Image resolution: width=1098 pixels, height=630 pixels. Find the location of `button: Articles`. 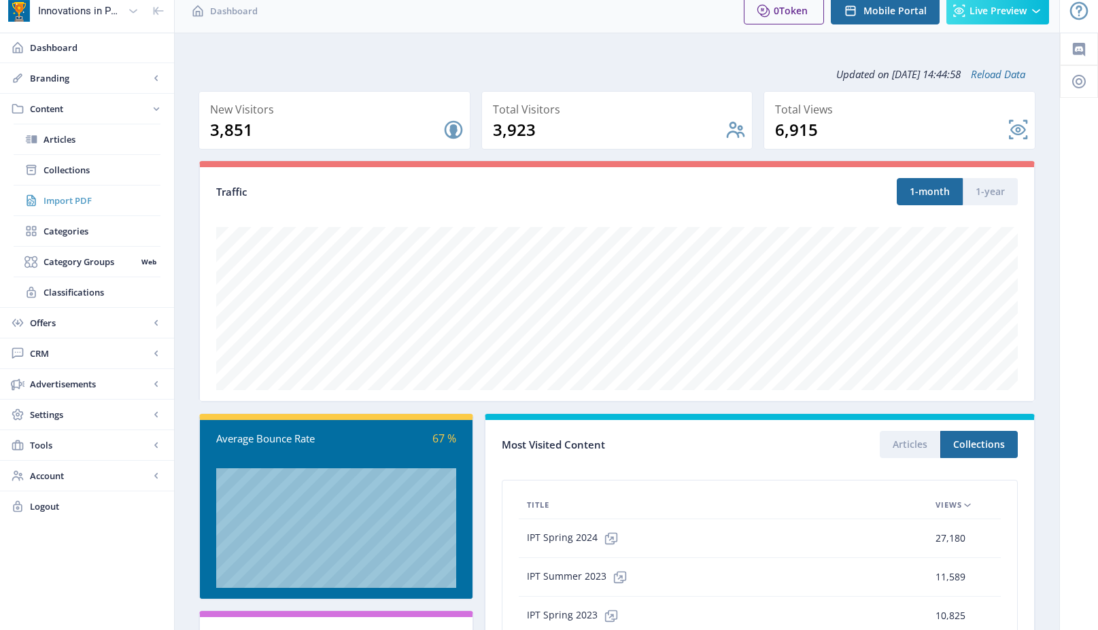

button: Articles is located at coordinates (910, 445).